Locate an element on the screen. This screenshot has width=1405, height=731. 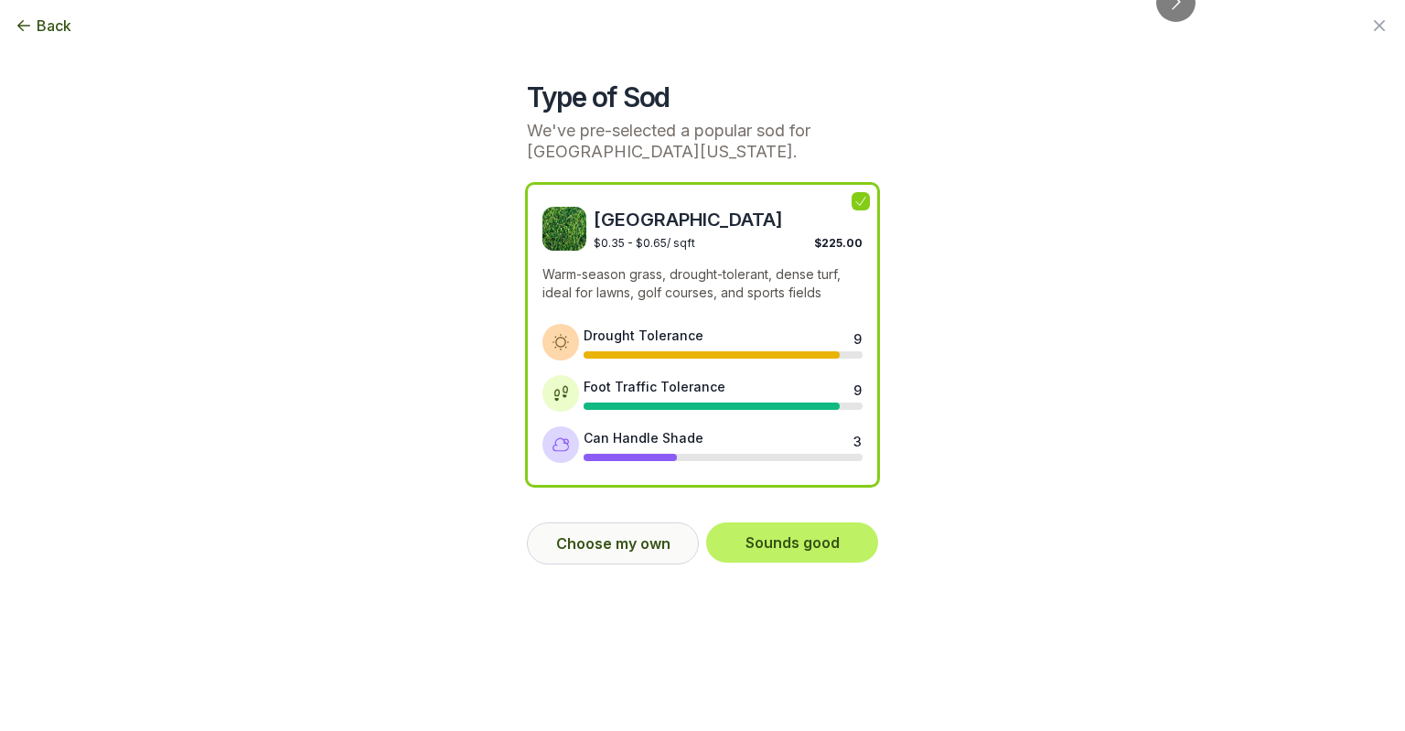
span: $225.00 is located at coordinates (838, 242).